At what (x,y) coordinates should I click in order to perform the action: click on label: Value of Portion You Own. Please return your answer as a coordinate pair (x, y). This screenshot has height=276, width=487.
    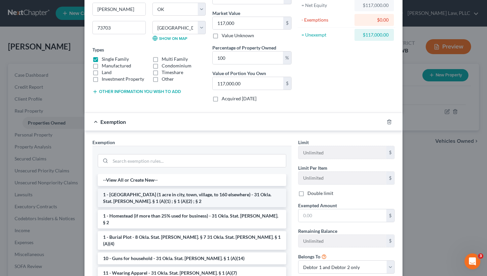
    Looking at the image, I should click on (239, 73).